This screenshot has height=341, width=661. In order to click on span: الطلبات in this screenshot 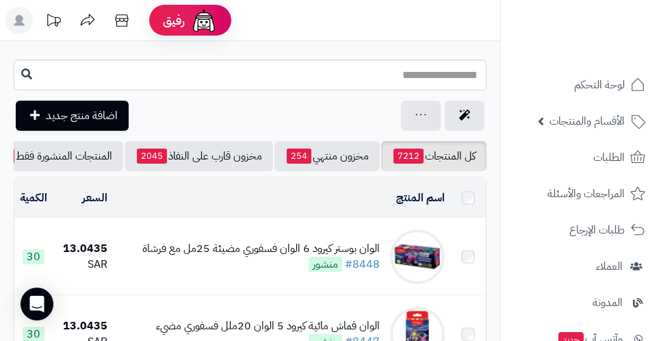, I will do `click(609, 157)`.